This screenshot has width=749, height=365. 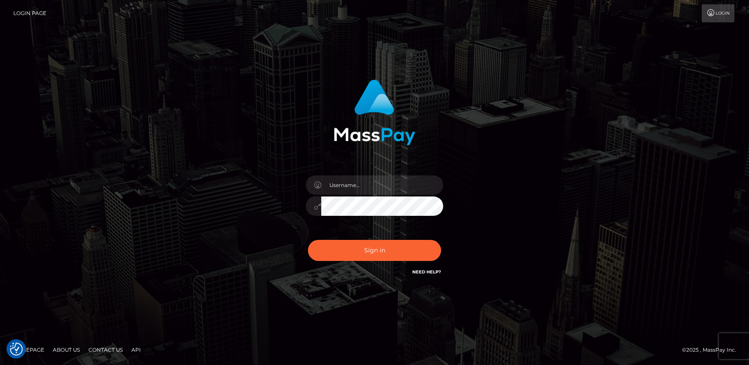 What do you see at coordinates (375, 250) in the screenshot?
I see `button: Sign in` at bounding box center [375, 250].